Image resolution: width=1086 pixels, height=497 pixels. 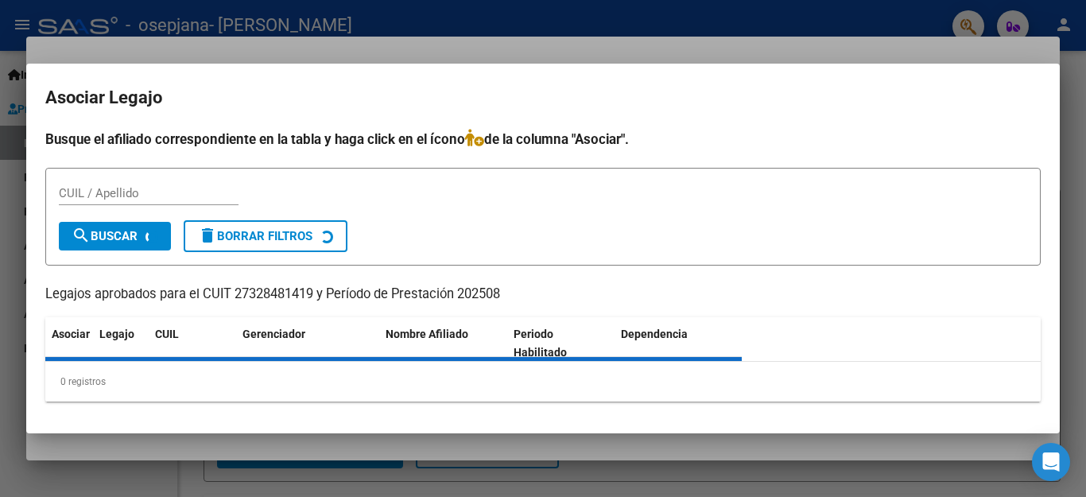 What do you see at coordinates (117, 334) in the screenshot?
I see `span: Legajo` at bounding box center [117, 334].